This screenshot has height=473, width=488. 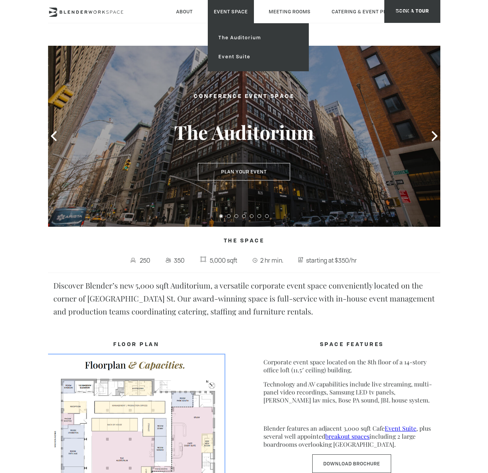 I want to click on p: Discover Blender’s new 5,000 sqft Auditorium, a versatile corporate event space conveniently loca..., so click(x=244, y=299).